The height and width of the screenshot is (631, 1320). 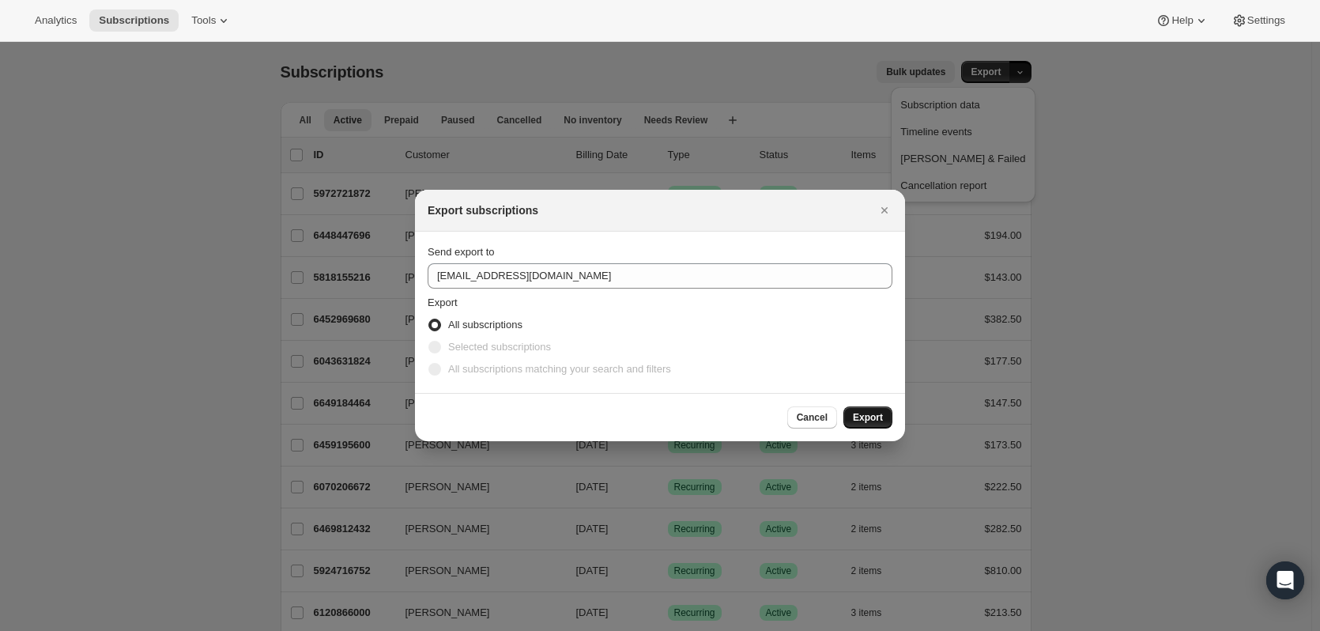 I want to click on button: Close, so click(x=884, y=210).